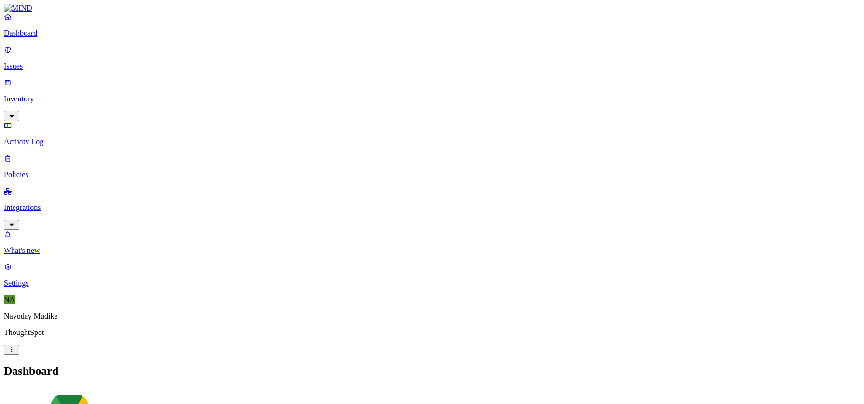  I want to click on a: What's new, so click(432, 242).